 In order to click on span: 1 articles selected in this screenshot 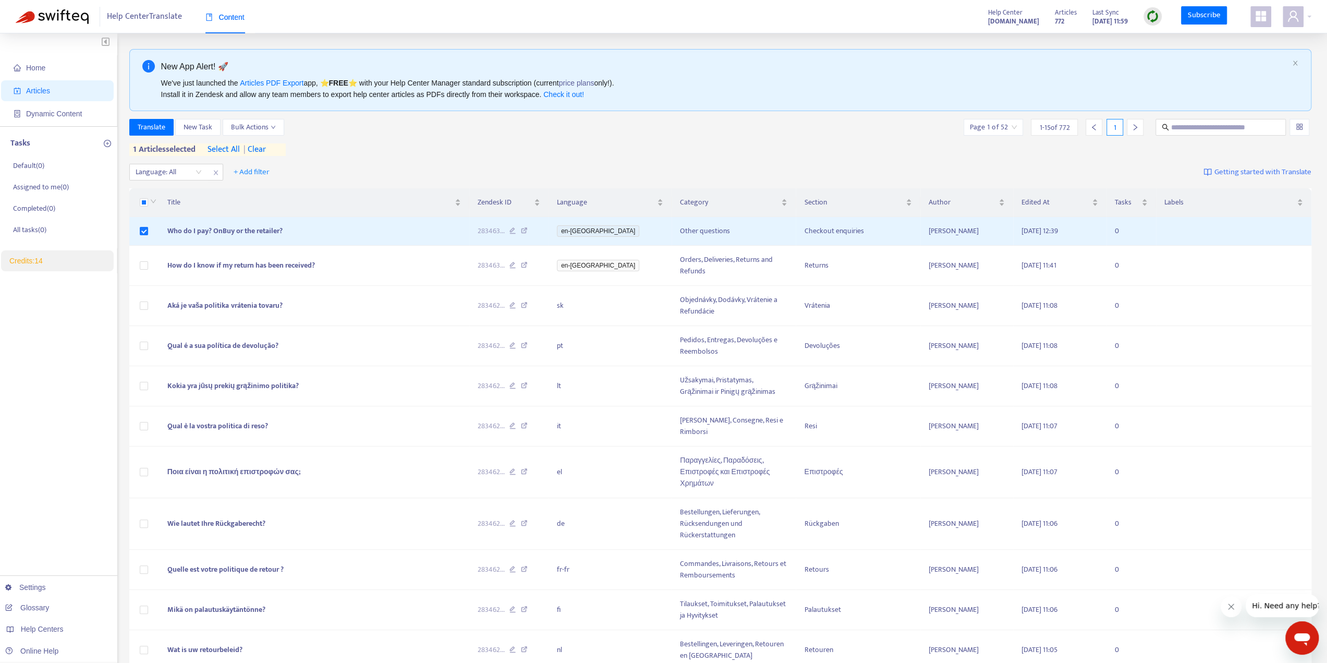, I will do `click(163, 150)`.